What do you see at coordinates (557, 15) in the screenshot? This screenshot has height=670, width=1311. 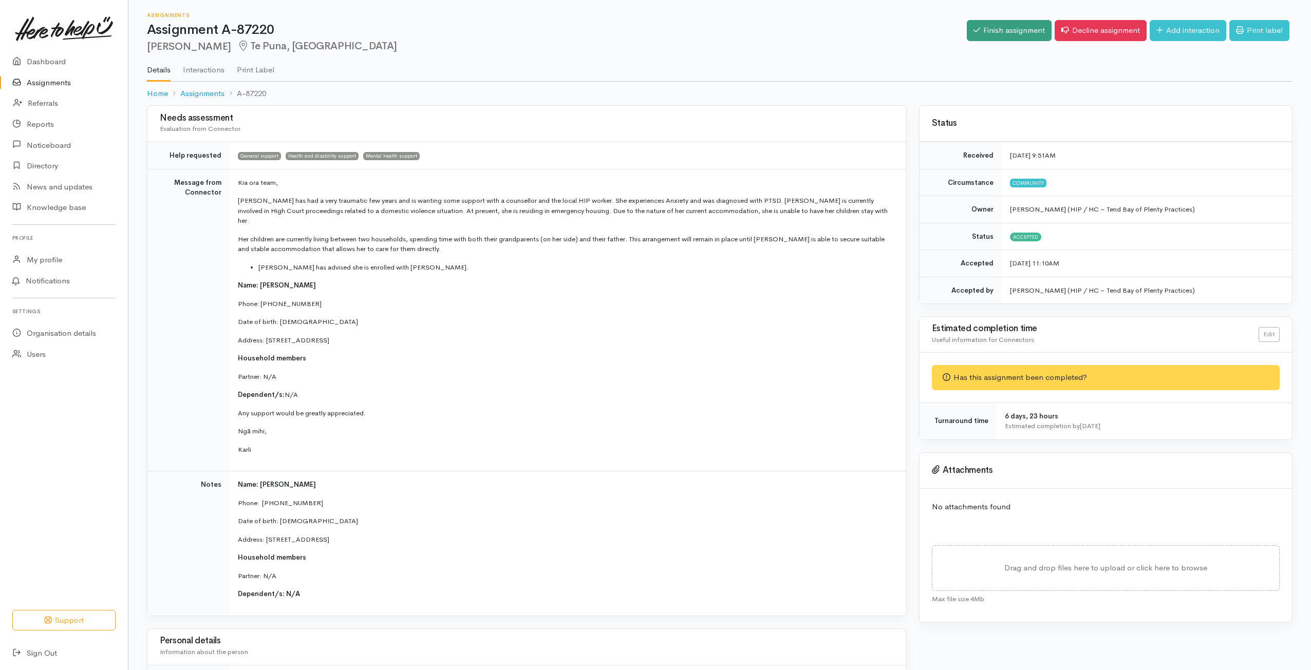 I see `h6: Assignments` at bounding box center [557, 15].